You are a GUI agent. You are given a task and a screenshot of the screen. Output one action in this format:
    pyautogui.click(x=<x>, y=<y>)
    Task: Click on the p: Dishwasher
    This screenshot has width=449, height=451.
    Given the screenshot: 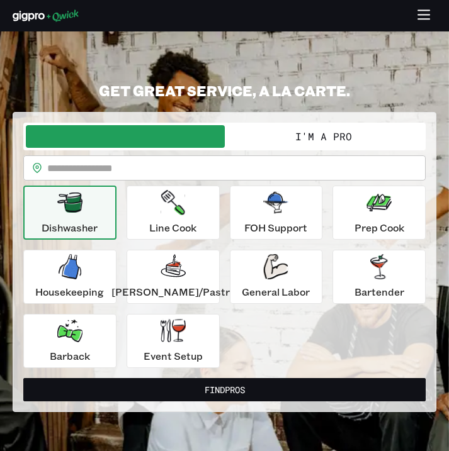 What is the action you would take?
    pyautogui.click(x=69, y=228)
    